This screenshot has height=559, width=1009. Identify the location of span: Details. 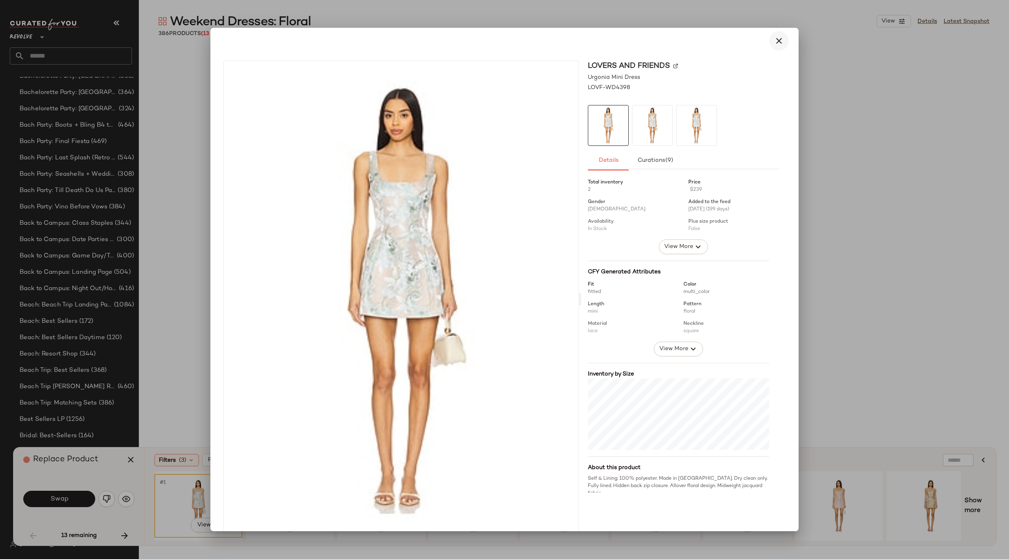
(608, 161).